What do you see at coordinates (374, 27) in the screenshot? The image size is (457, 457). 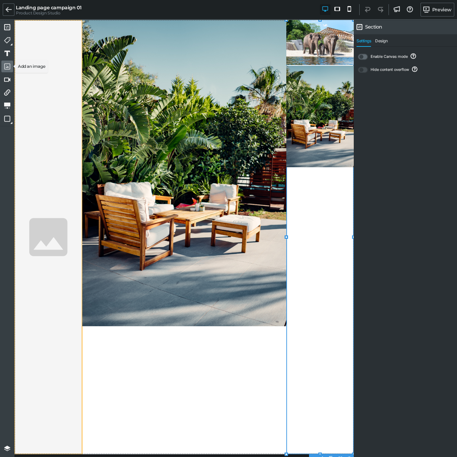 I see `span: Section` at bounding box center [374, 27].